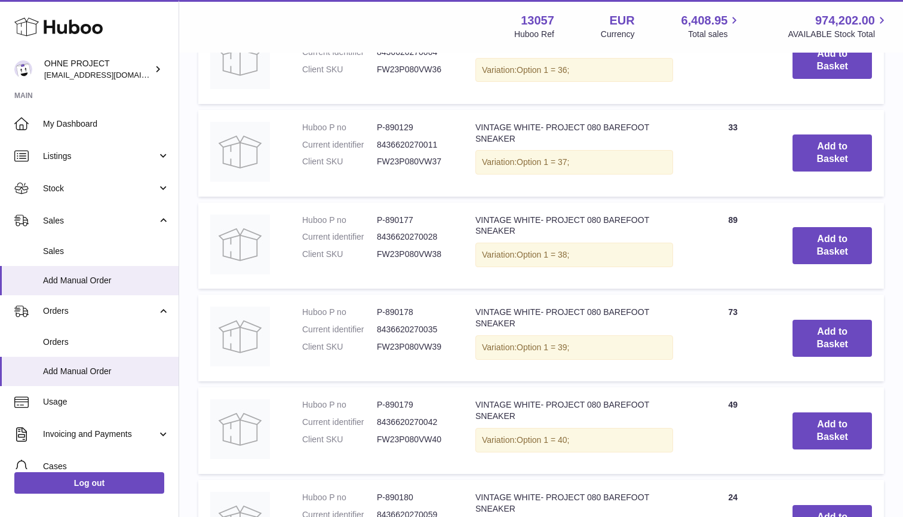 Image resolution: width=903 pixels, height=517 pixels. What do you see at coordinates (414, 497) in the screenshot?
I see `dd: P-890180` at bounding box center [414, 497].